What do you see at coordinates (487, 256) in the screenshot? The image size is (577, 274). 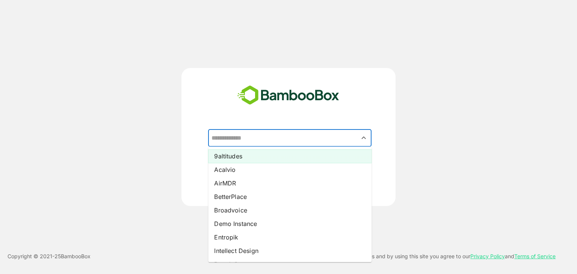 I see `a: Privacy Policy` at bounding box center [487, 256].